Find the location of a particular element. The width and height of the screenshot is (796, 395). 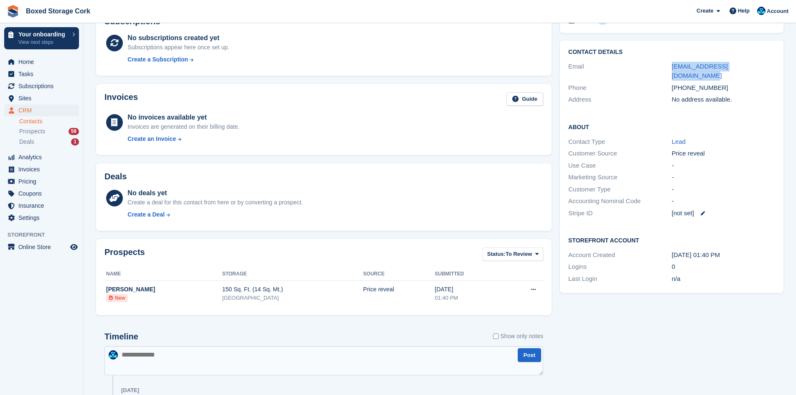

span: Sites is located at coordinates (43, 98).